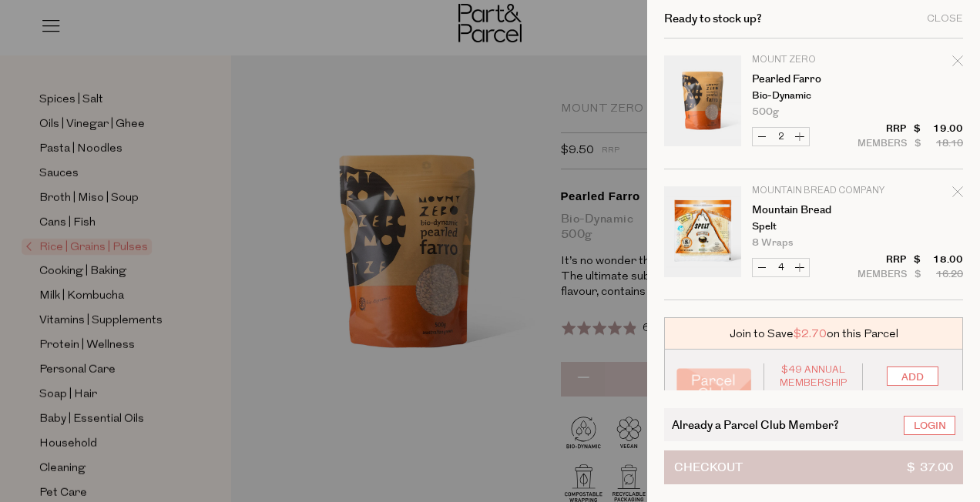  I want to click on a: Pearled Farro, so click(811, 79).